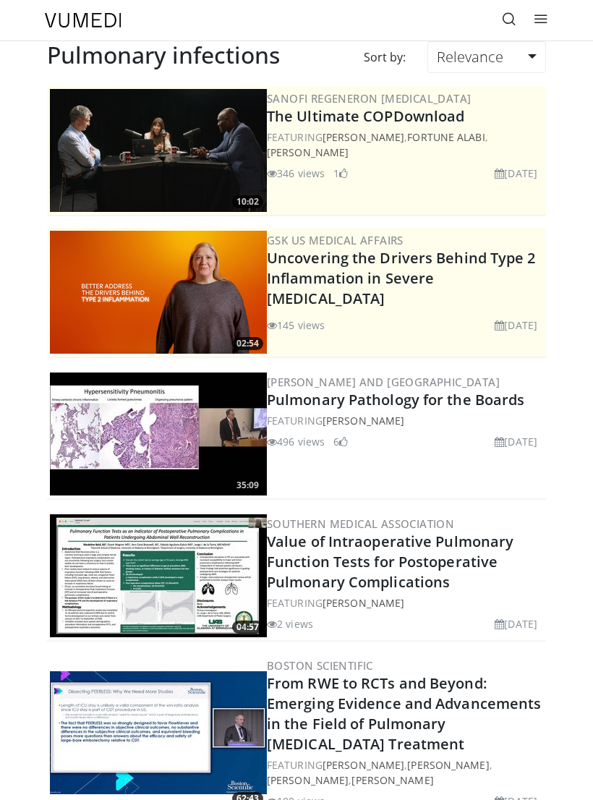 This screenshot has width=593, height=800. Describe the element at coordinates (405, 145) in the screenshot. I see `div: FEATURING , ,` at that location.